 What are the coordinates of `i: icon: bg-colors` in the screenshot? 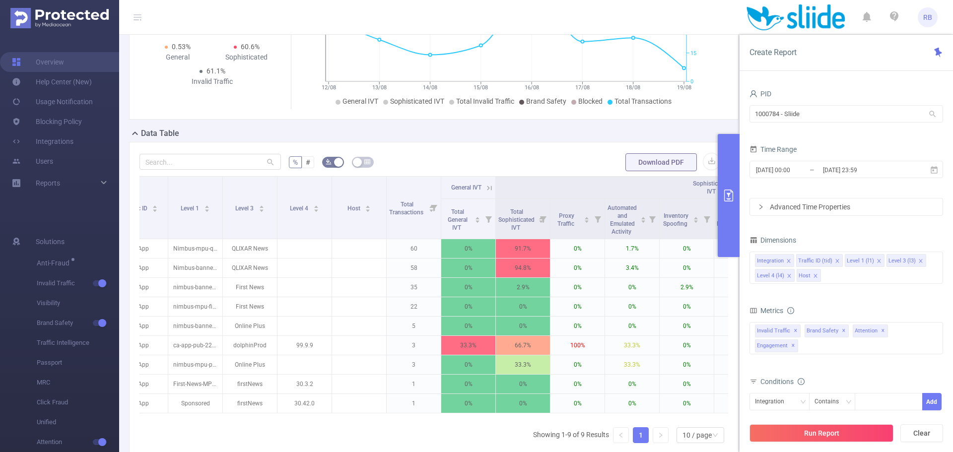 It's located at (328, 162).